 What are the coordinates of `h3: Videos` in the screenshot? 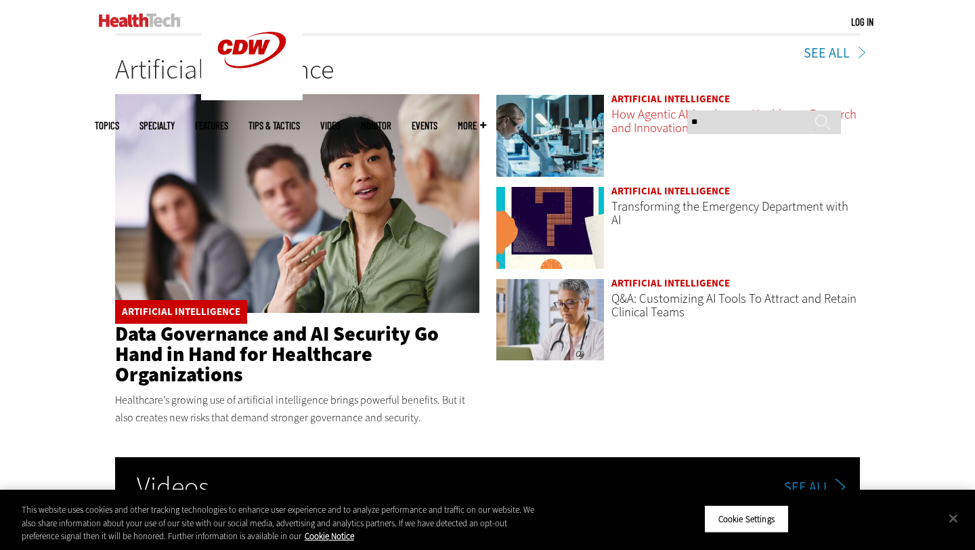 It's located at (173, 487).